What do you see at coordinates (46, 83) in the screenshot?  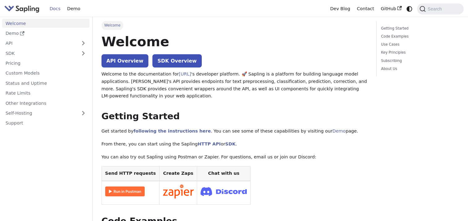 I see `a: Status and Uptime` at bounding box center [46, 83].